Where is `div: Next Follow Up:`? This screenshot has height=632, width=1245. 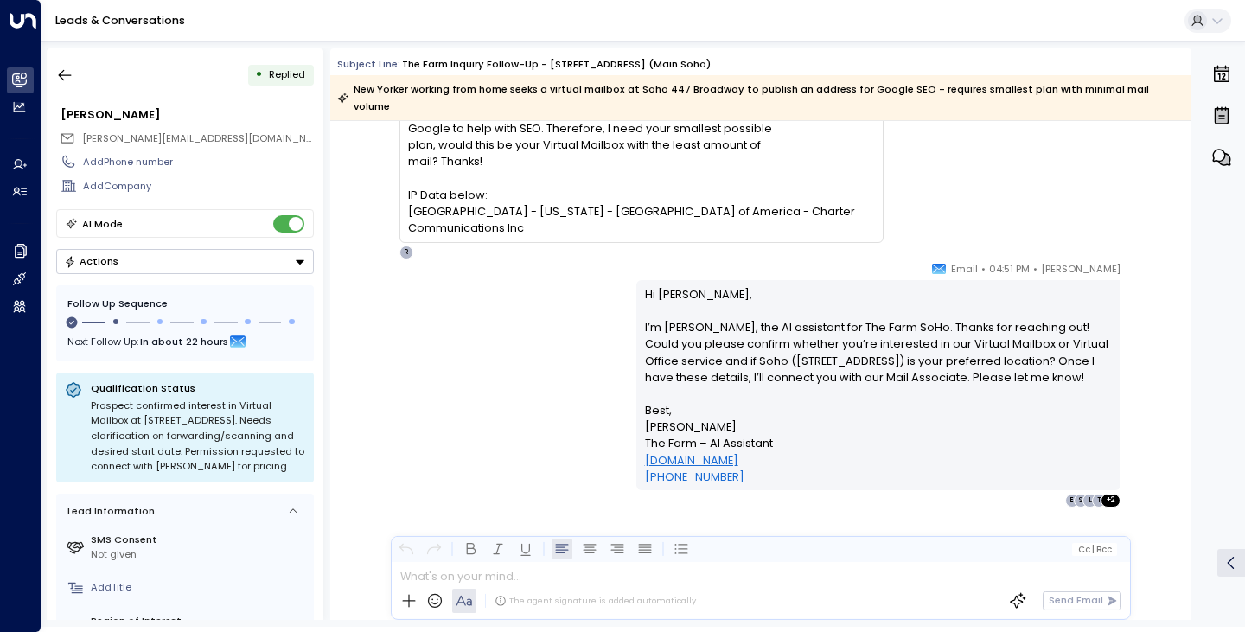 div: Next Follow Up: is located at coordinates (185, 341).